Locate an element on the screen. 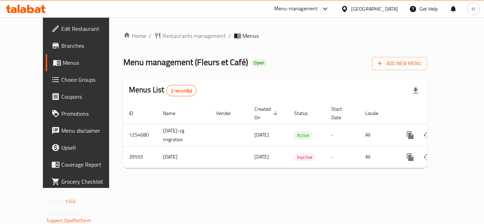 This screenshot has width=484, height=224. span: Created On is located at coordinates (267, 113).